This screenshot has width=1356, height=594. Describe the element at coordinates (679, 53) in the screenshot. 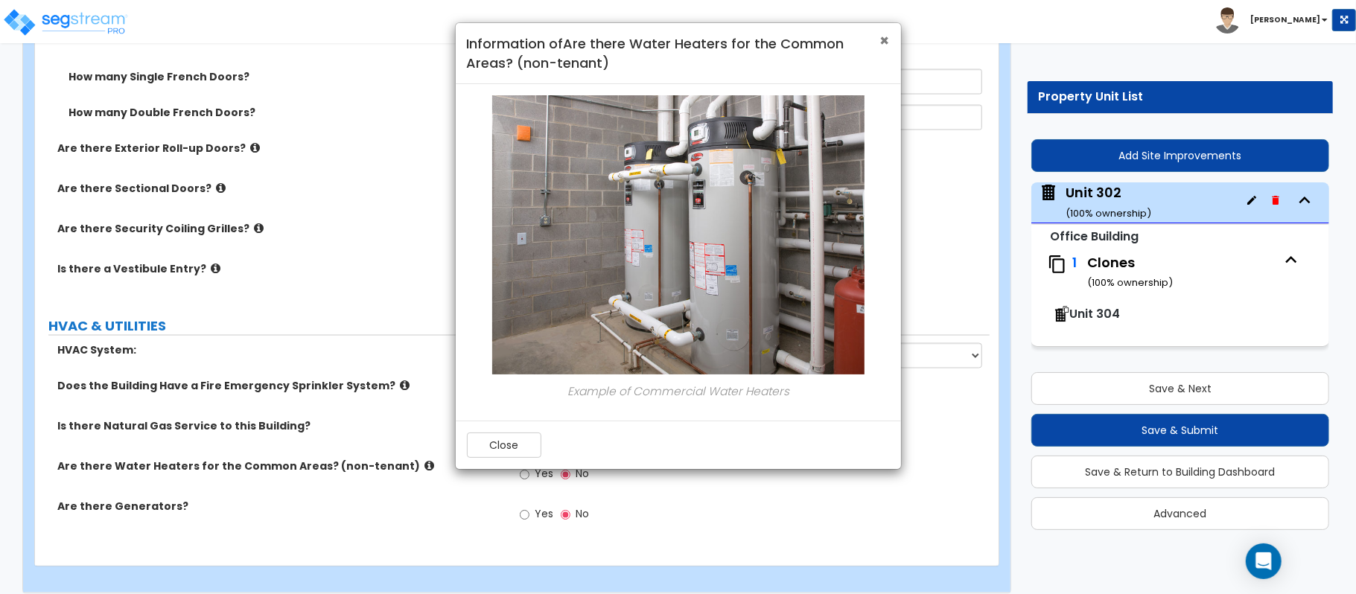

I see `h4: Information of Are there Water Heaters for the Common Areas? (non-tenant)` at that location.